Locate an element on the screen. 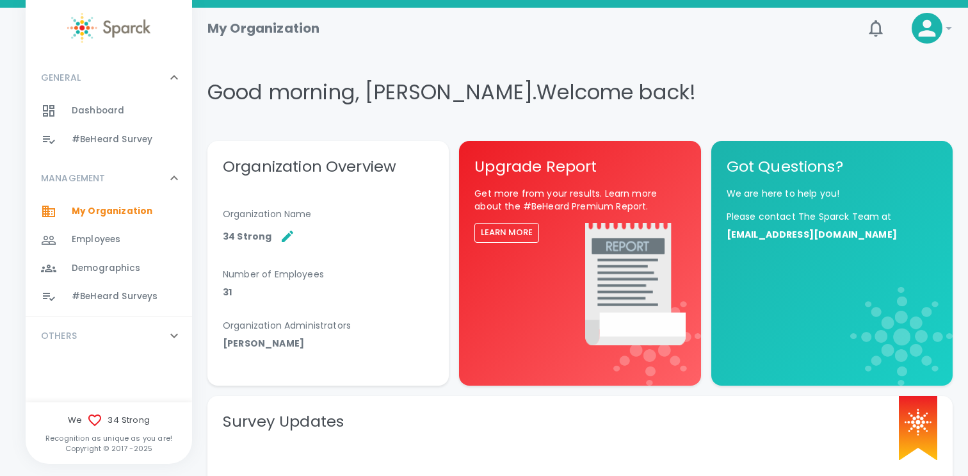  div: My Organization is located at coordinates (109, 211).